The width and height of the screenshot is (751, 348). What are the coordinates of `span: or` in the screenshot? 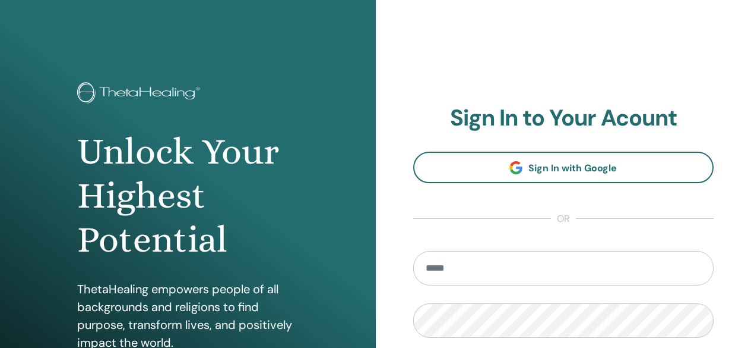 It's located at (564, 219).